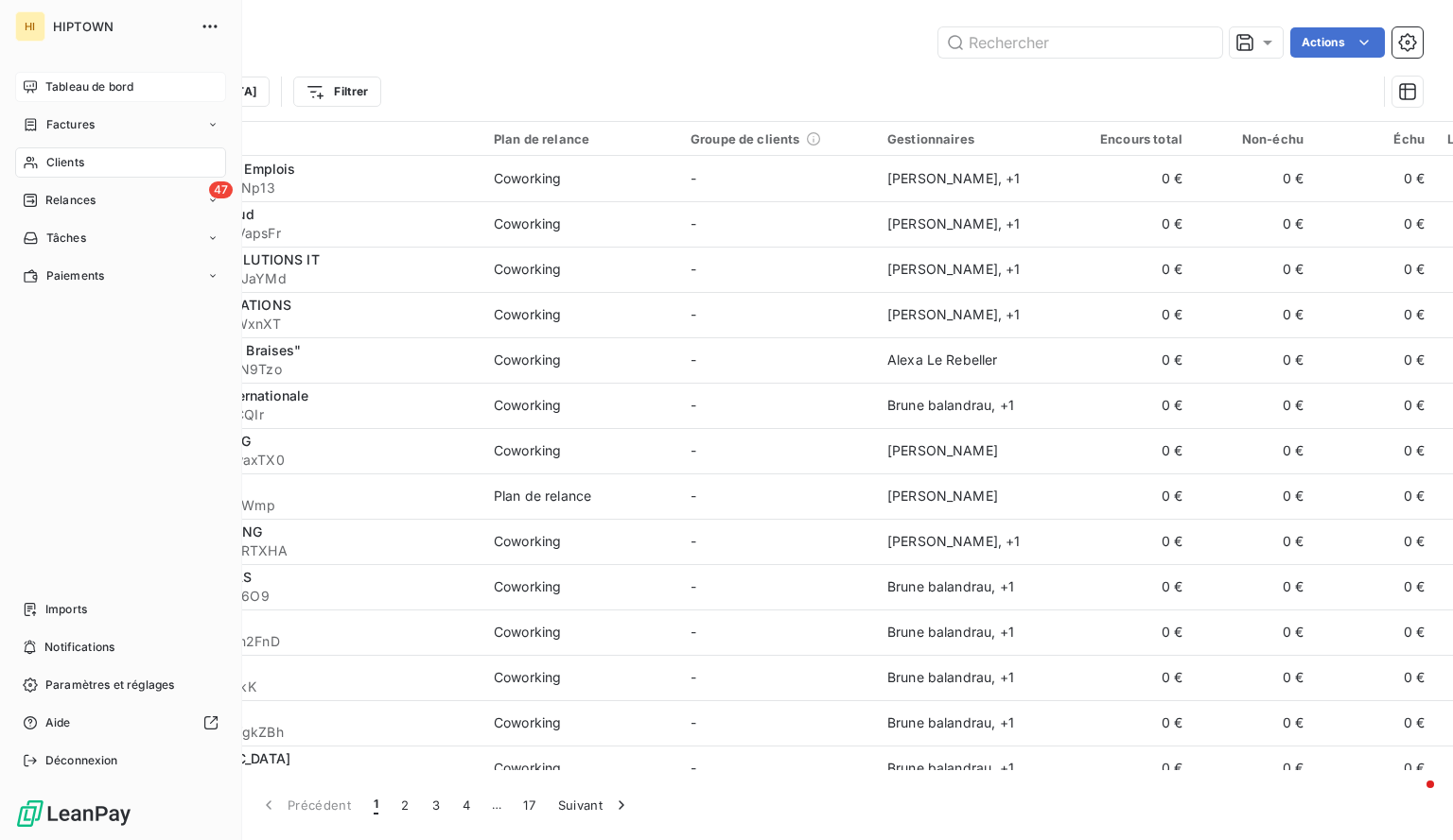  I want to click on button: 4, so click(466, 805).